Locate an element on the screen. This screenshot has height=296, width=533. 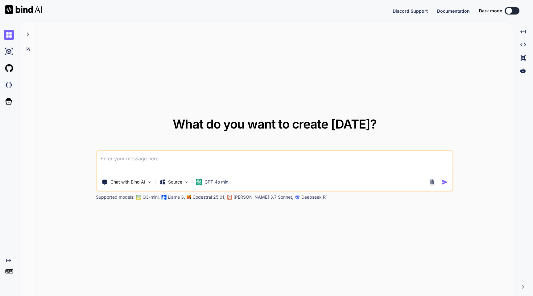
img: chat is located at coordinates (9, 35).